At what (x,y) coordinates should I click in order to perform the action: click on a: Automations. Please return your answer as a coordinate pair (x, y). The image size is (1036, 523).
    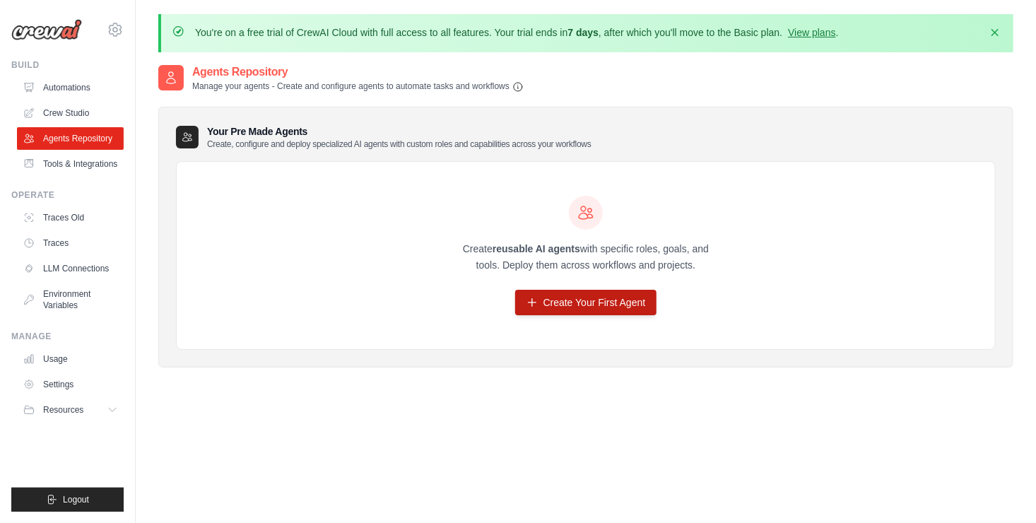
    Looking at the image, I should click on (70, 88).